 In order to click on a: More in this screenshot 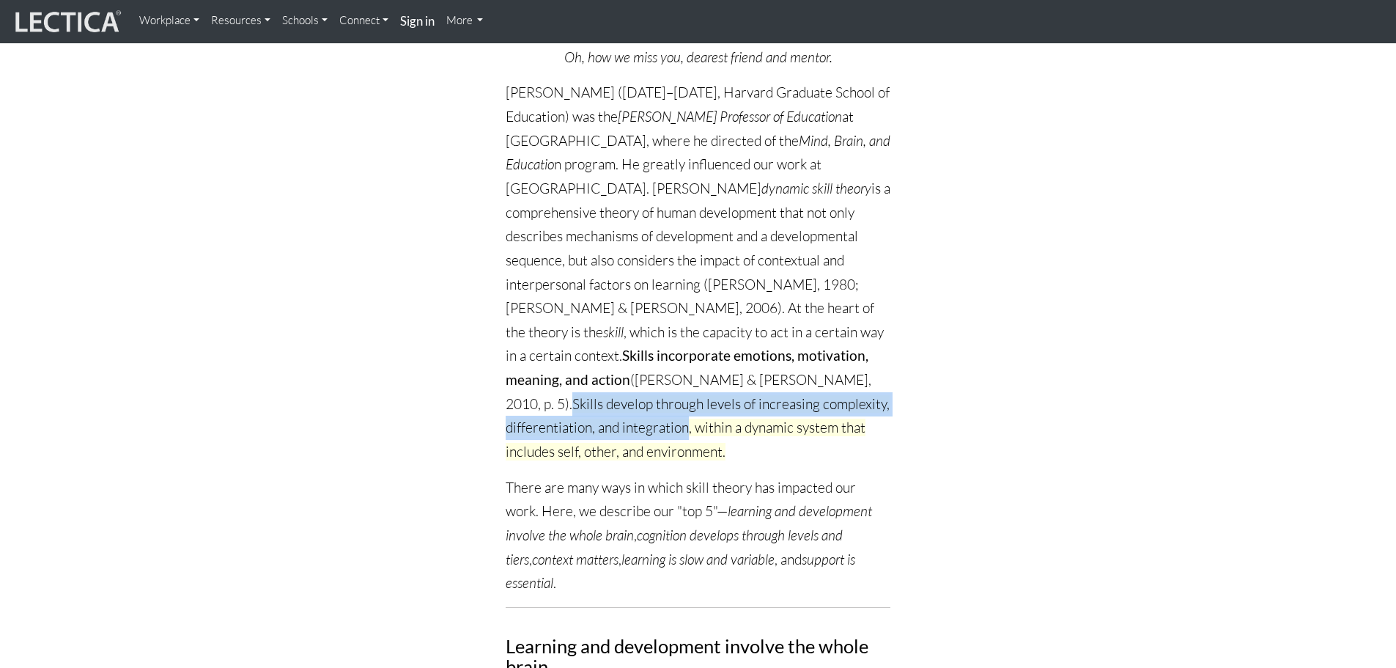, I will do `click(465, 21)`.